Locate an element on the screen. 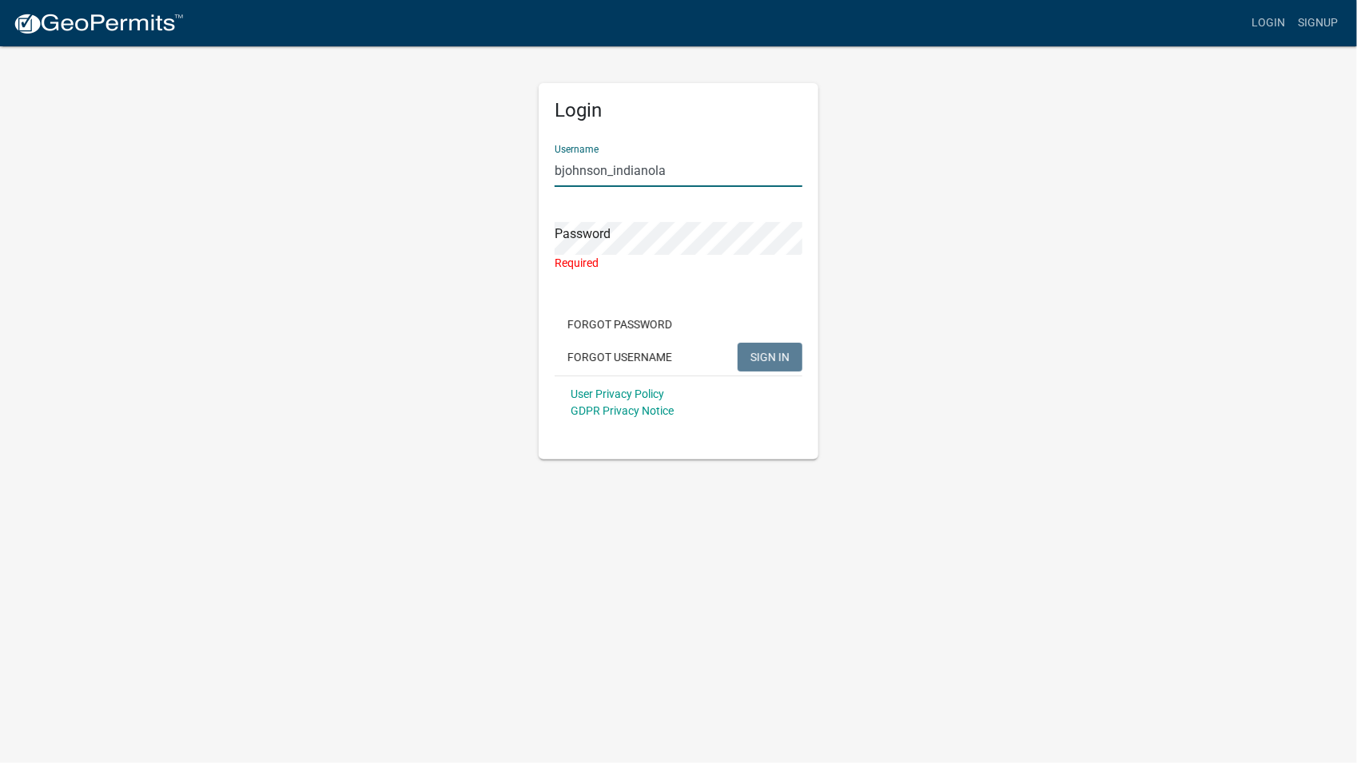  a: Signup is located at coordinates (1318, 23).